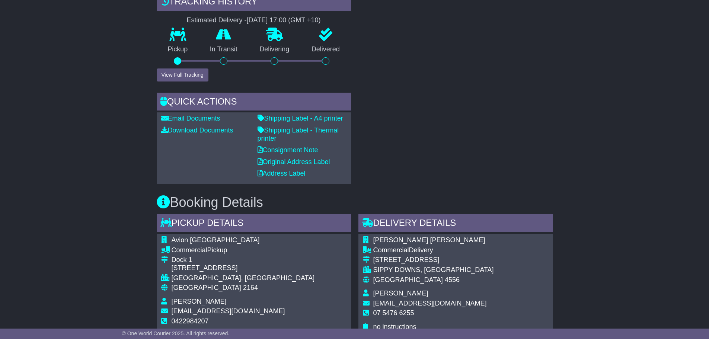 The image size is (709, 339). I want to click on p: In Transit, so click(224, 50).